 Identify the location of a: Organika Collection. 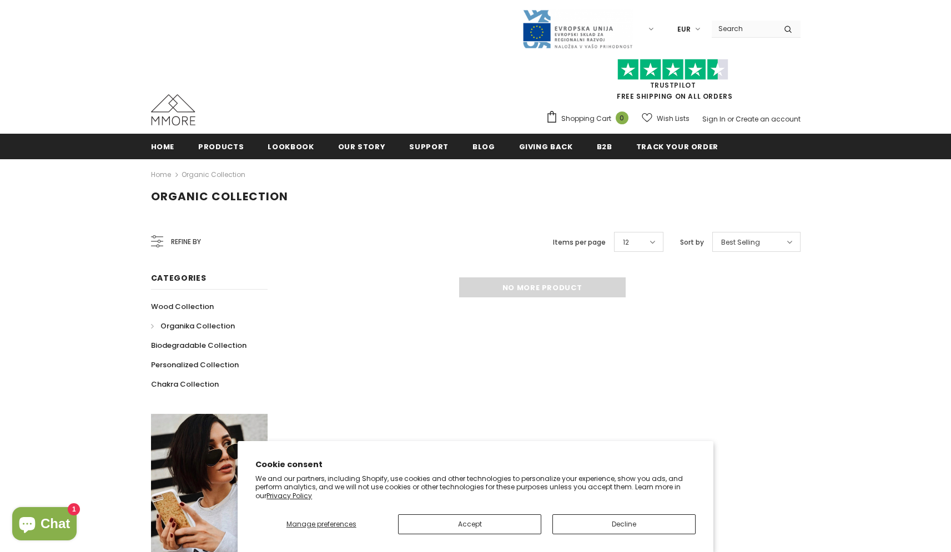
(193, 326).